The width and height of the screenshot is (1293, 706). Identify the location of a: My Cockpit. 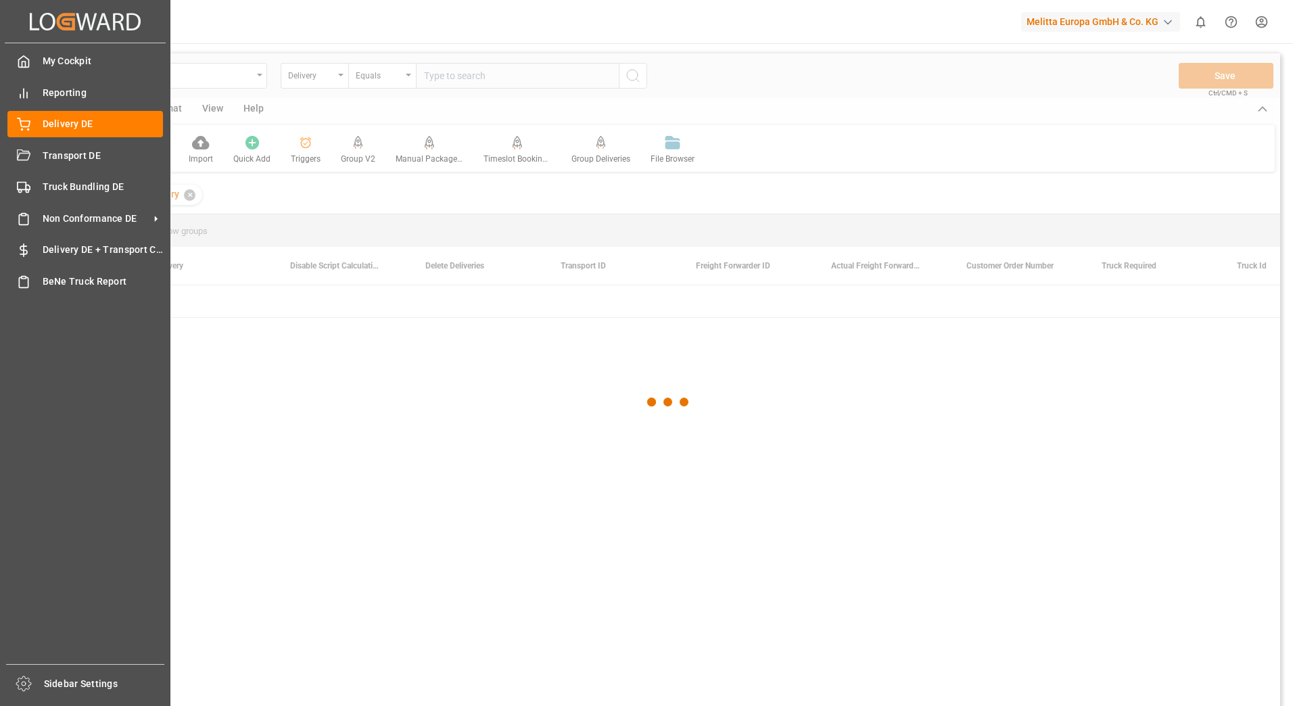
(85, 61).